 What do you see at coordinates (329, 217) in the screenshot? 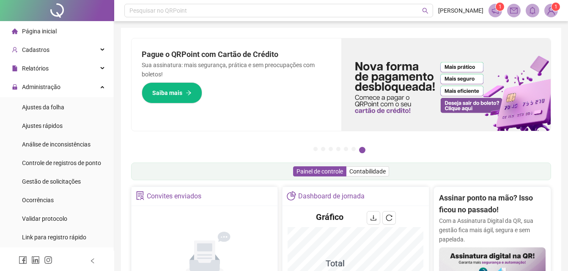
I see `h4: Gráfico` at bounding box center [329, 217].